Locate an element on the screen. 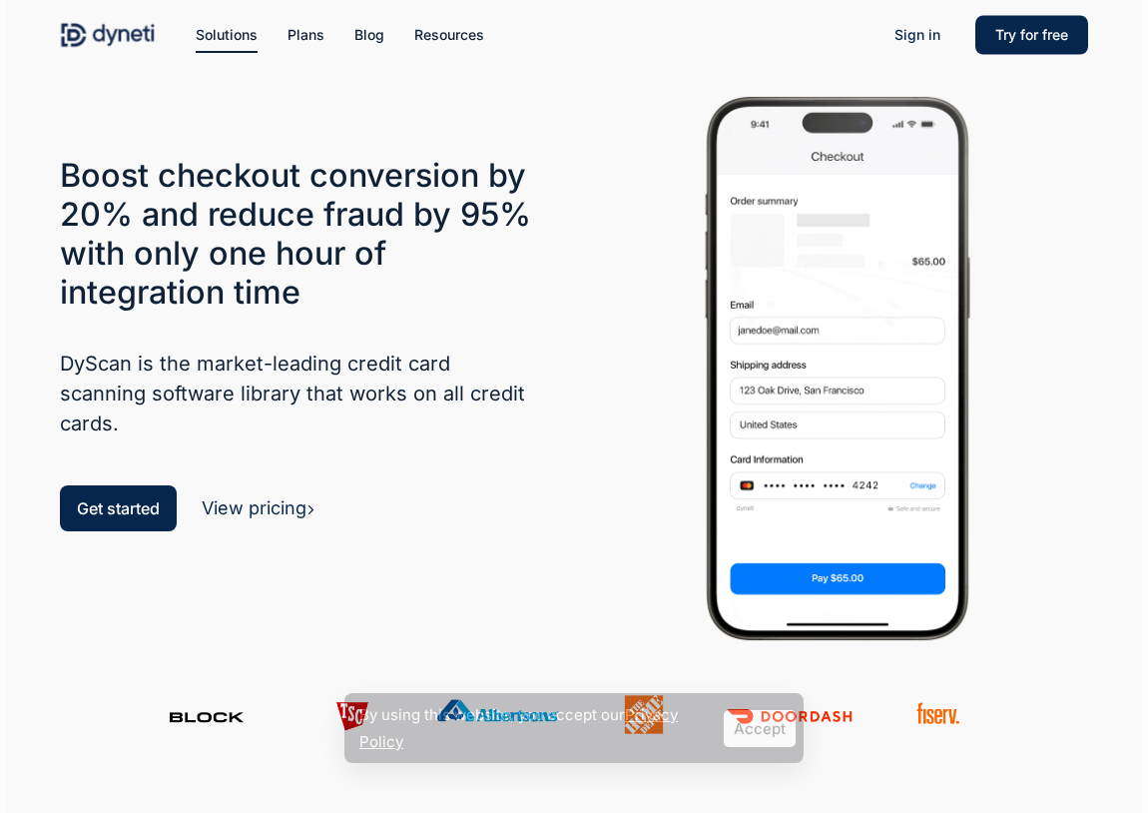  span: Try for free is located at coordinates (1031, 34).